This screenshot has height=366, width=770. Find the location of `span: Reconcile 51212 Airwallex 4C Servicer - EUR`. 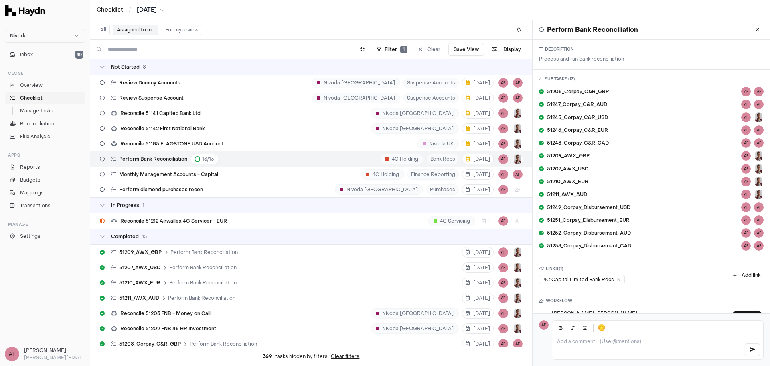

span: Reconcile 51212 Airwallex 4C Servicer - EUR is located at coordinates (174, 221).